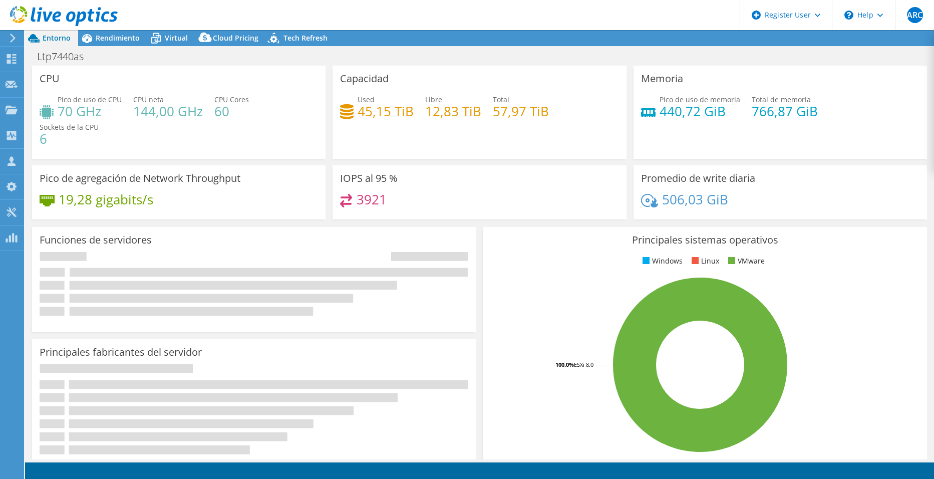 The height and width of the screenshot is (479, 934). Describe the element at coordinates (704, 261) in the screenshot. I see `li: Linux` at that location.